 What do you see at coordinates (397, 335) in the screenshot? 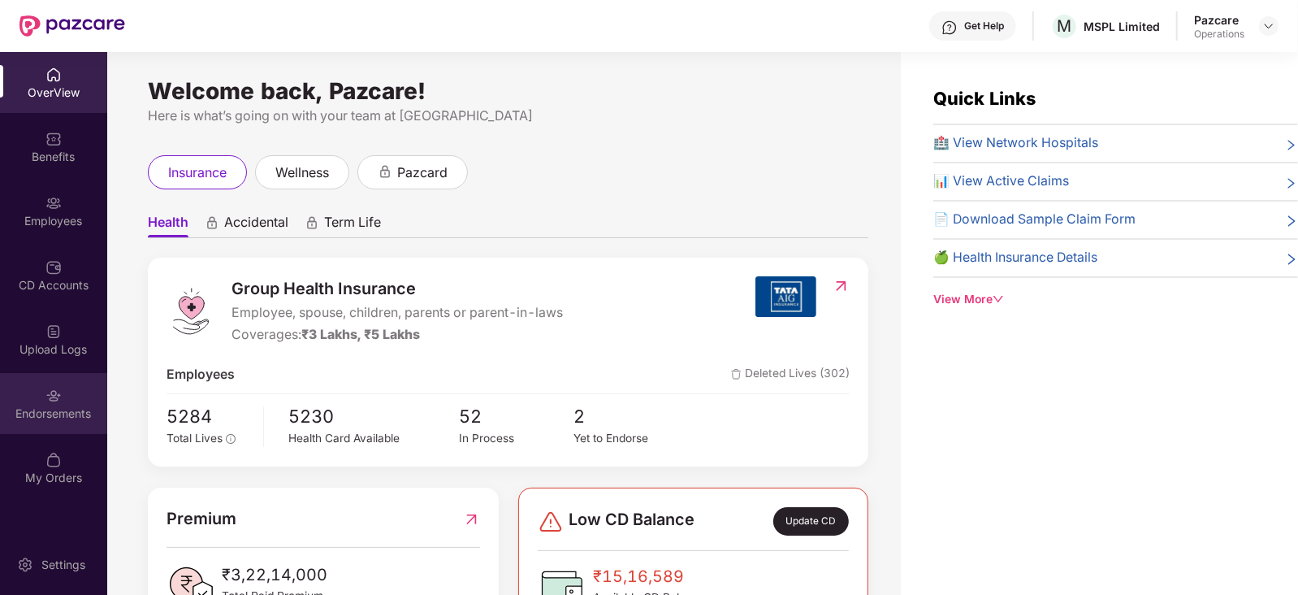
I see `div: Coverages:` at bounding box center [397, 335].